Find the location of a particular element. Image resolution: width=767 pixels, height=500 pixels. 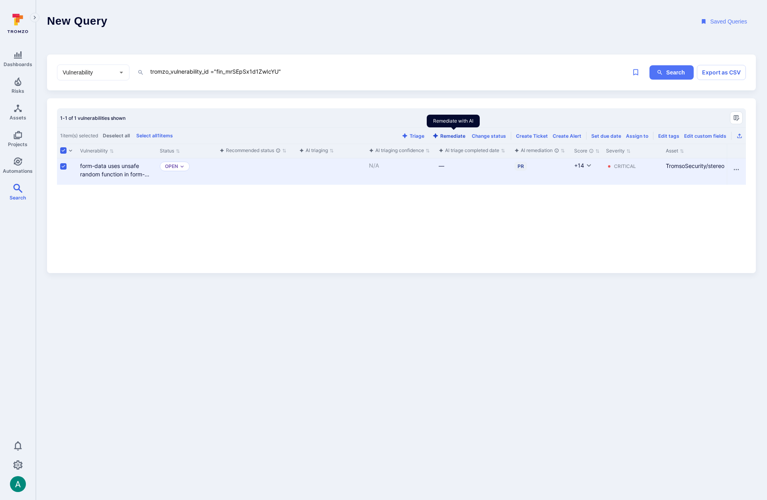

button: Edit custom fields is located at coordinates (705, 136).